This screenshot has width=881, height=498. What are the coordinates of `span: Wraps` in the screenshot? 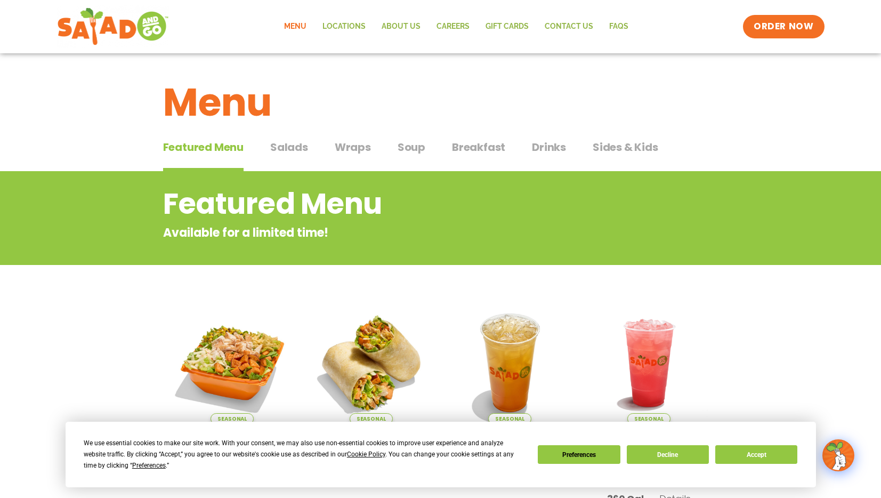 It's located at (353, 147).